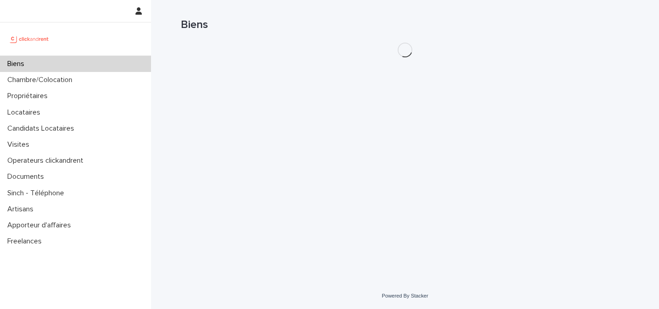 Image resolution: width=659 pixels, height=309 pixels. Describe the element at coordinates (26, 112) in the screenshot. I see `p: Locataires` at that location.